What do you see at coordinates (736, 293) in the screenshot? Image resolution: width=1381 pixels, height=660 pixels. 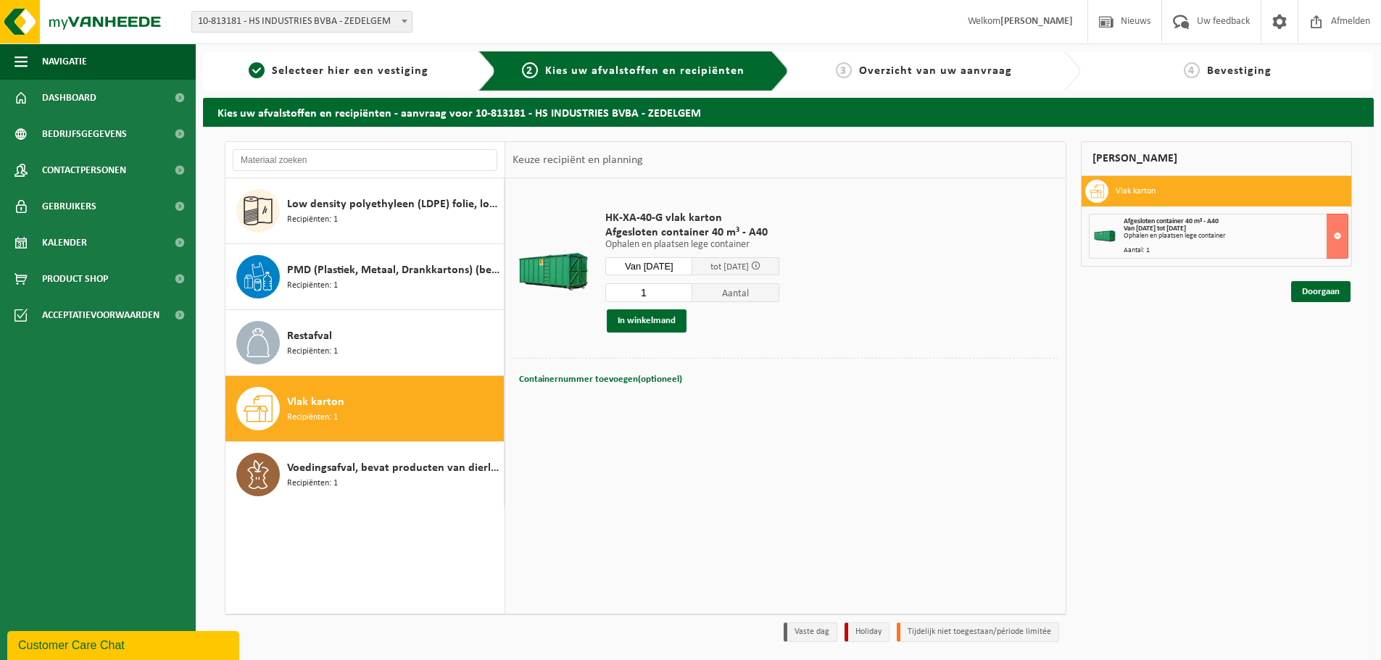 I see `span: Aantal` at bounding box center [736, 293].